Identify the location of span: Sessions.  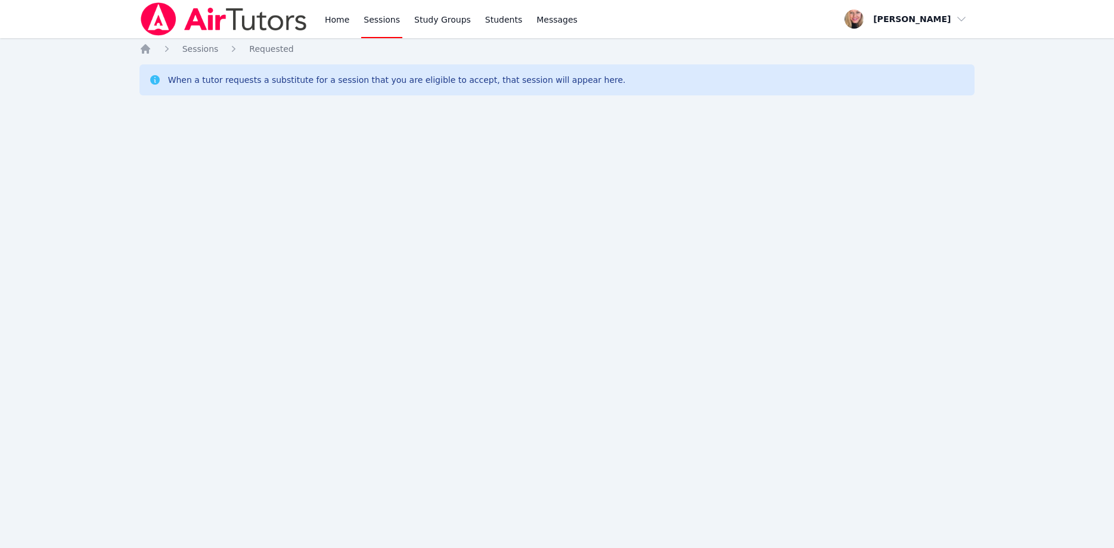
(200, 49).